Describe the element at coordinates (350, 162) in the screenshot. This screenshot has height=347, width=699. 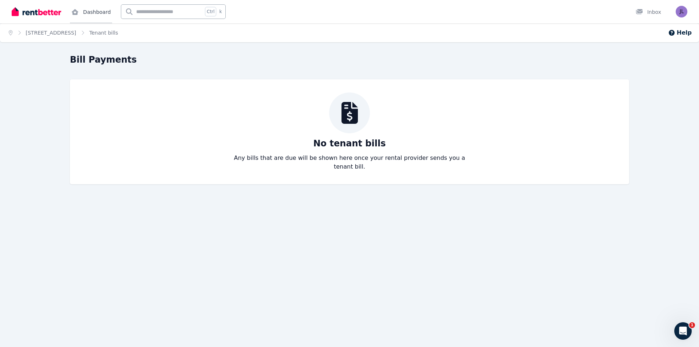
I see `p: Any bills that are due will be shown here once your rental provider sends you a tenant bill.` at that location.